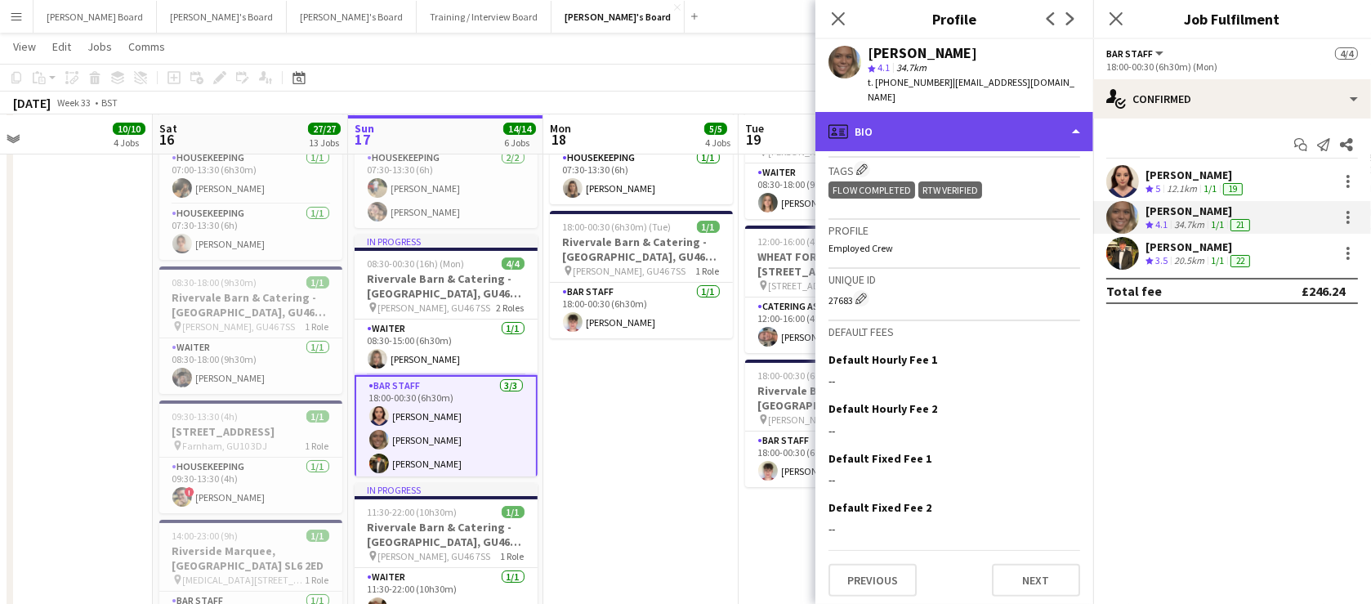 The image size is (1371, 604). What do you see at coordinates (167, 139) in the screenshot?
I see `span: 16` at bounding box center [167, 139].